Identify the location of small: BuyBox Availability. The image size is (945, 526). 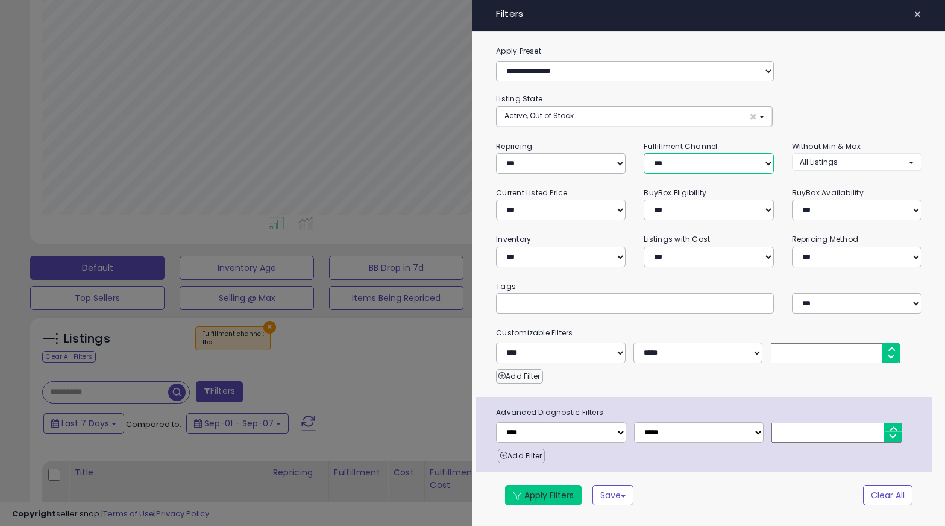
(828, 192).